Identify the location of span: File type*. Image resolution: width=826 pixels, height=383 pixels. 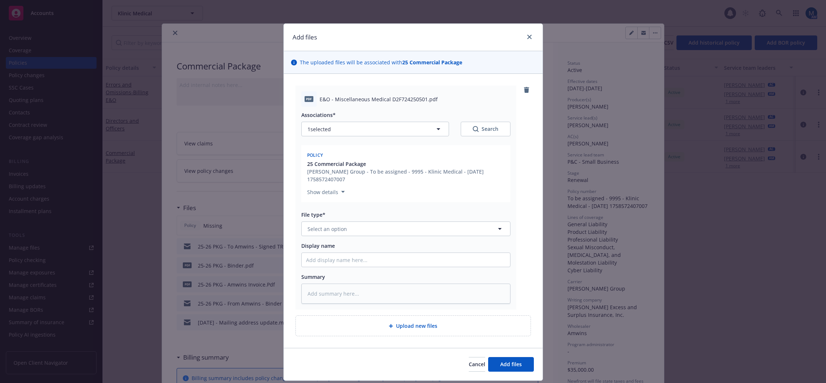
(313, 215).